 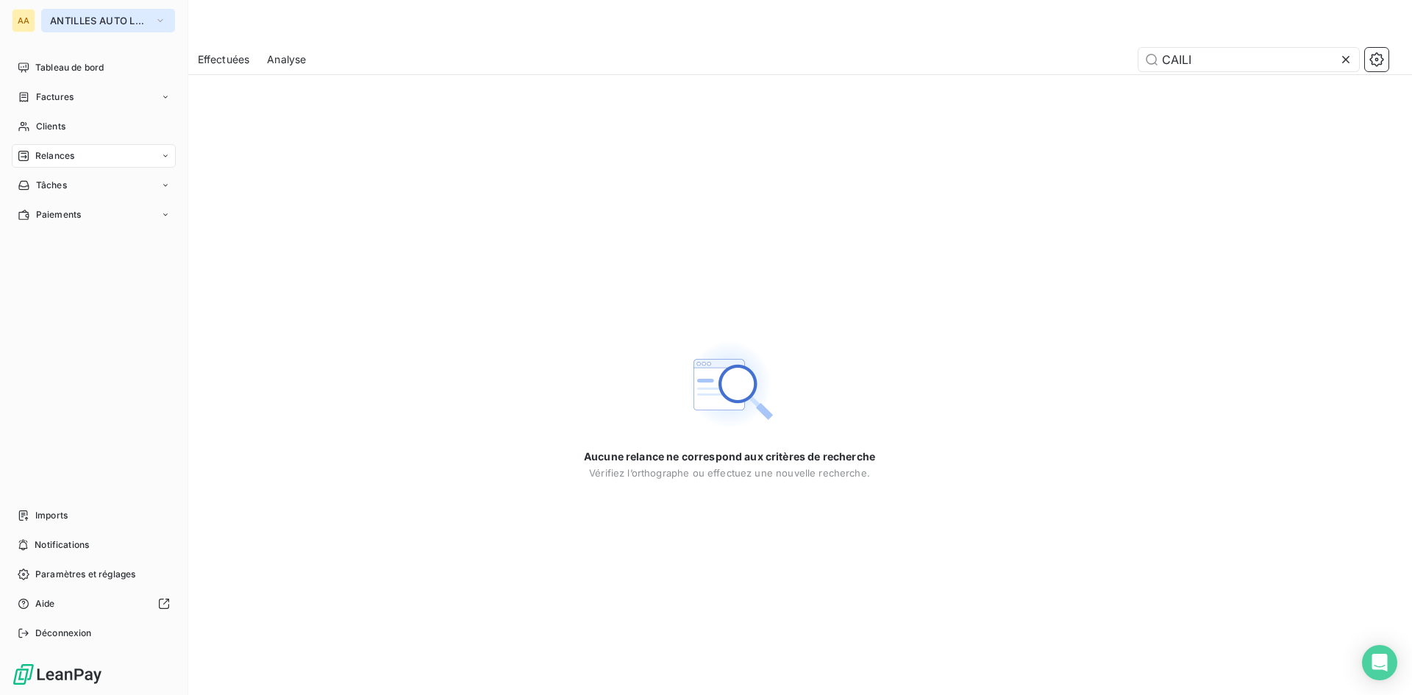 What do you see at coordinates (93, 516) in the screenshot?
I see `a: Imports` at bounding box center [93, 516].